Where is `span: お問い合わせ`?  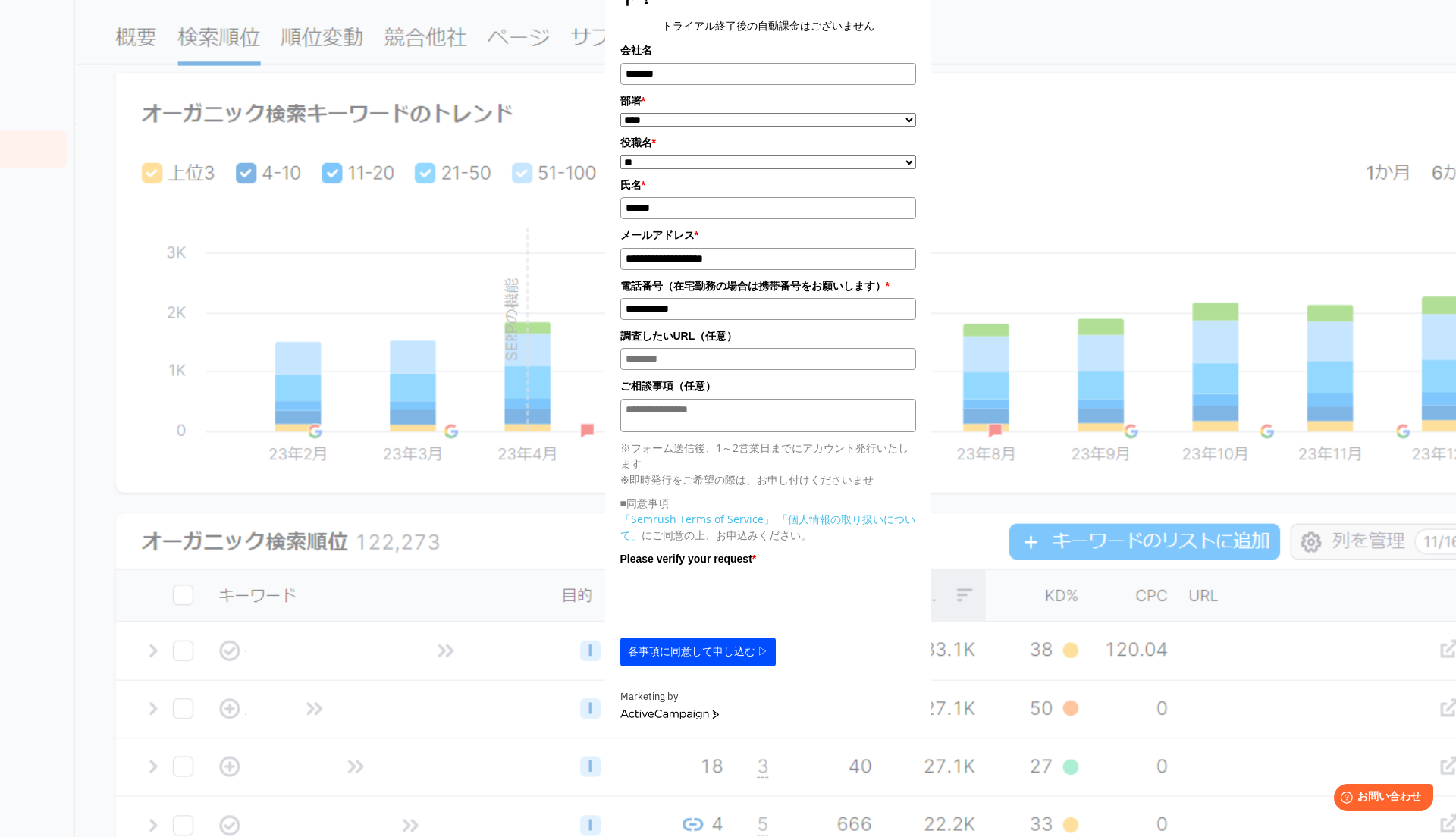
span: お問い合わせ is located at coordinates (68, 19).